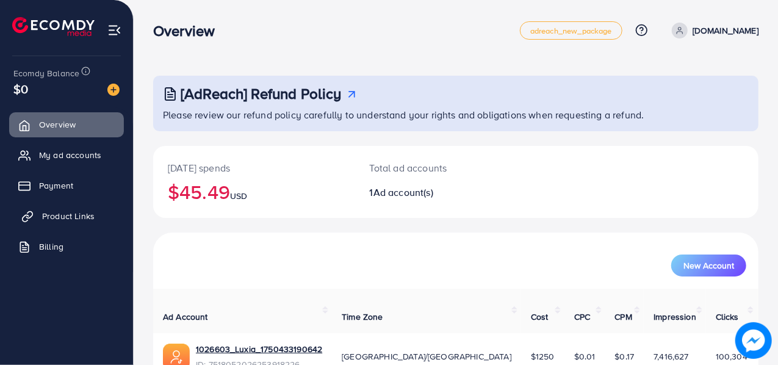 The height and width of the screenshot is (365, 778). Describe the element at coordinates (67, 155) in the screenshot. I see `a: My ad accounts` at that location.